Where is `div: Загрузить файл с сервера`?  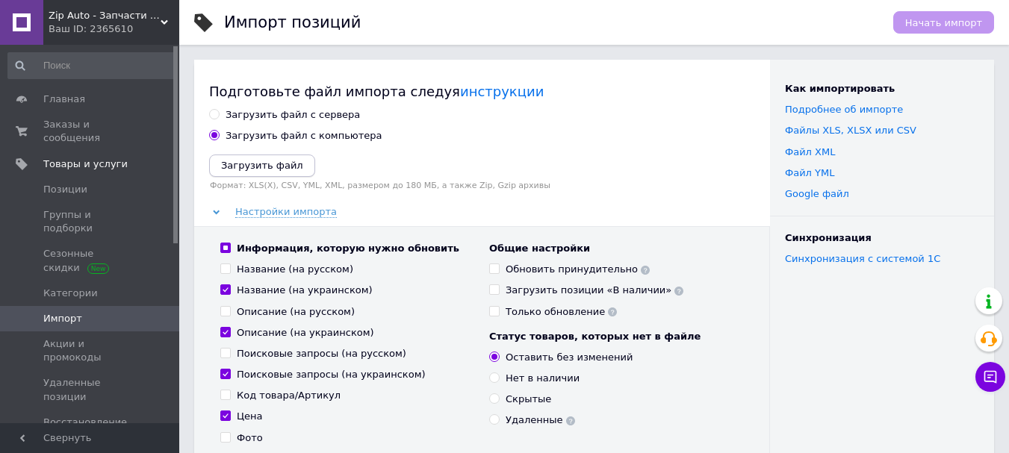 div: Загрузить файл с сервера is located at coordinates (293, 115).